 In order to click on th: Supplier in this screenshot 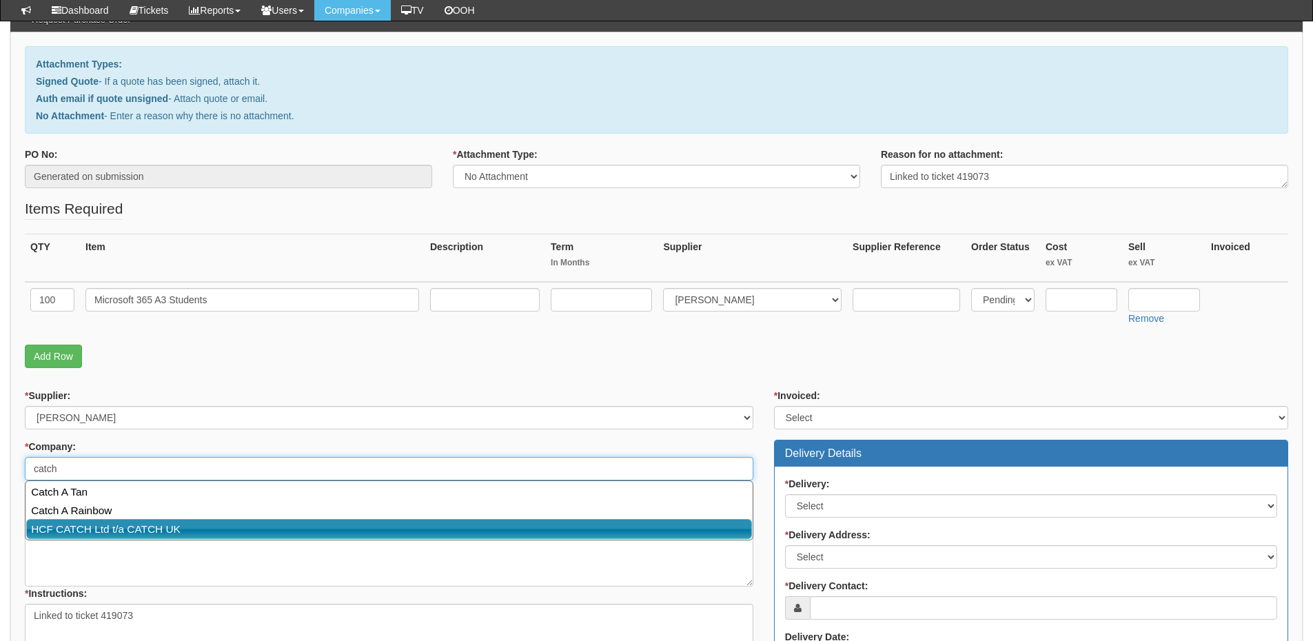, I will do `click(752, 258)`.